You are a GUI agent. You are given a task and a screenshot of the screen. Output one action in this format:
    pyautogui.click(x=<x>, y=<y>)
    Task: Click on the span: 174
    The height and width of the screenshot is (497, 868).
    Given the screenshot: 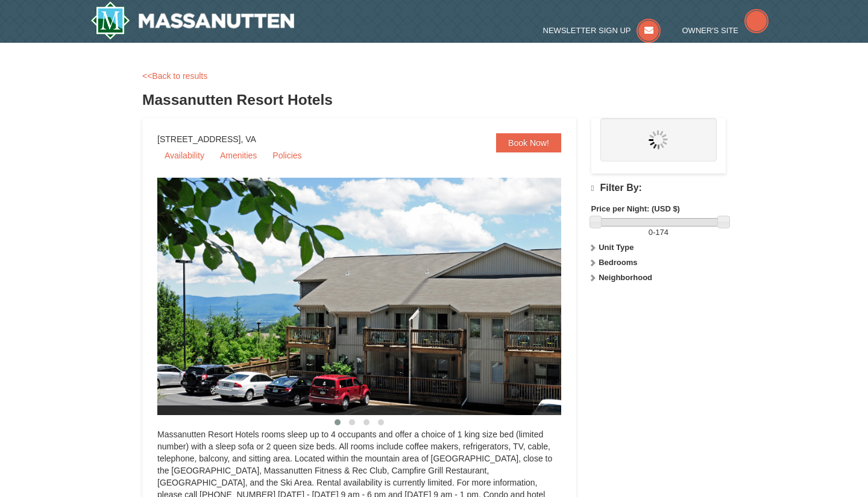 What is the action you would take?
    pyautogui.click(x=662, y=232)
    